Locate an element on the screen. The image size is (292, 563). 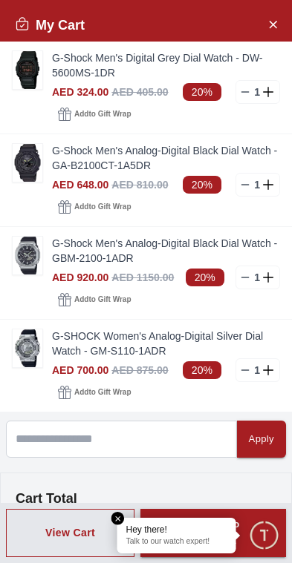
a: G-Shock Men's Analog-Digital Black Dial Watch - GA-B2100CT-1A5DR is located at coordinates (166, 158).